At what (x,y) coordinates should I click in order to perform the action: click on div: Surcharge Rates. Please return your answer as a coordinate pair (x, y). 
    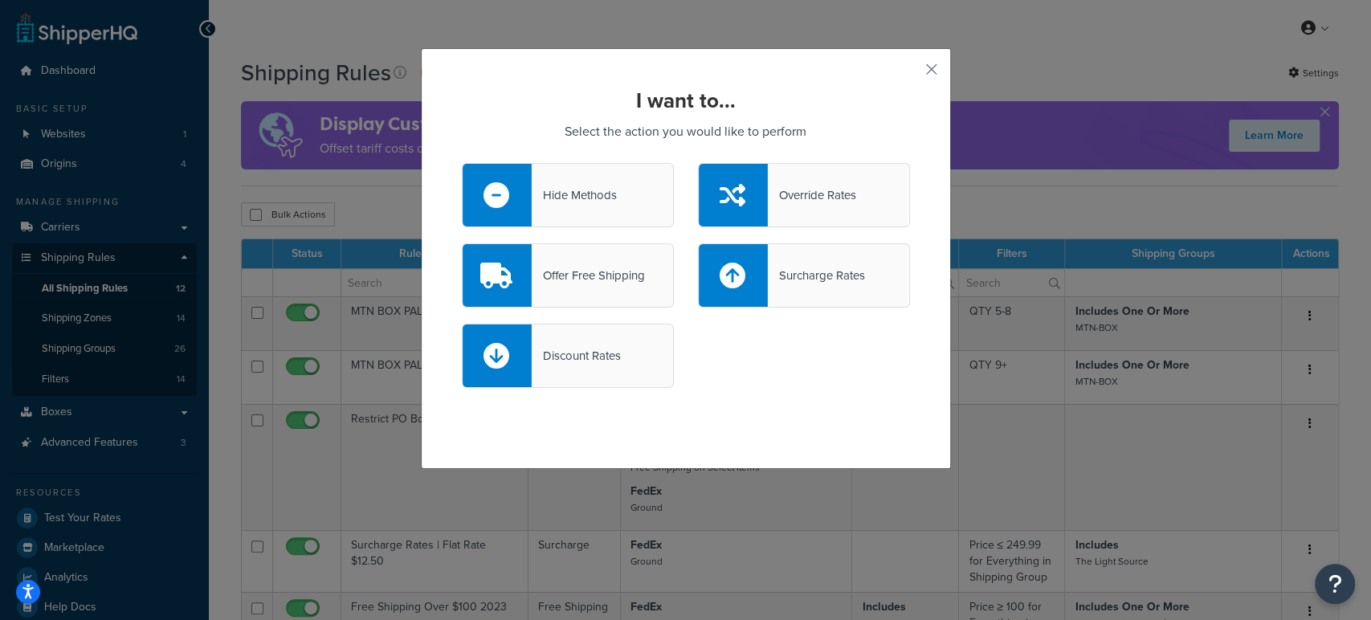
    Looking at the image, I should click on (816, 275).